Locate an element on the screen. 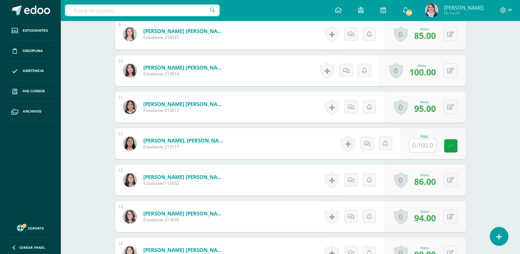 Image resolution: width=520 pixels, height=254 pixels. span: 741 is located at coordinates (409, 13).